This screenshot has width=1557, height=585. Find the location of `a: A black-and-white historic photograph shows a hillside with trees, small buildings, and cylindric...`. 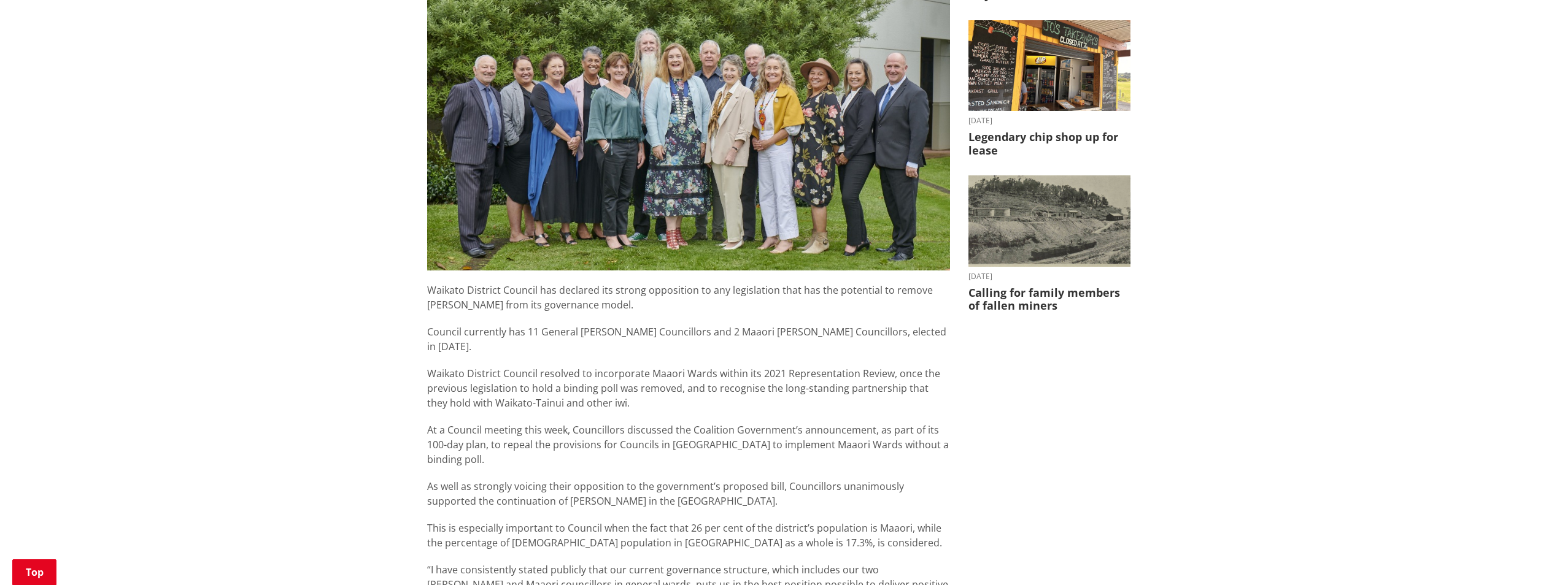

a: A black-and-white historic photograph shows a hillside with trees, small buildings, and cylindric... is located at coordinates (1049, 244).